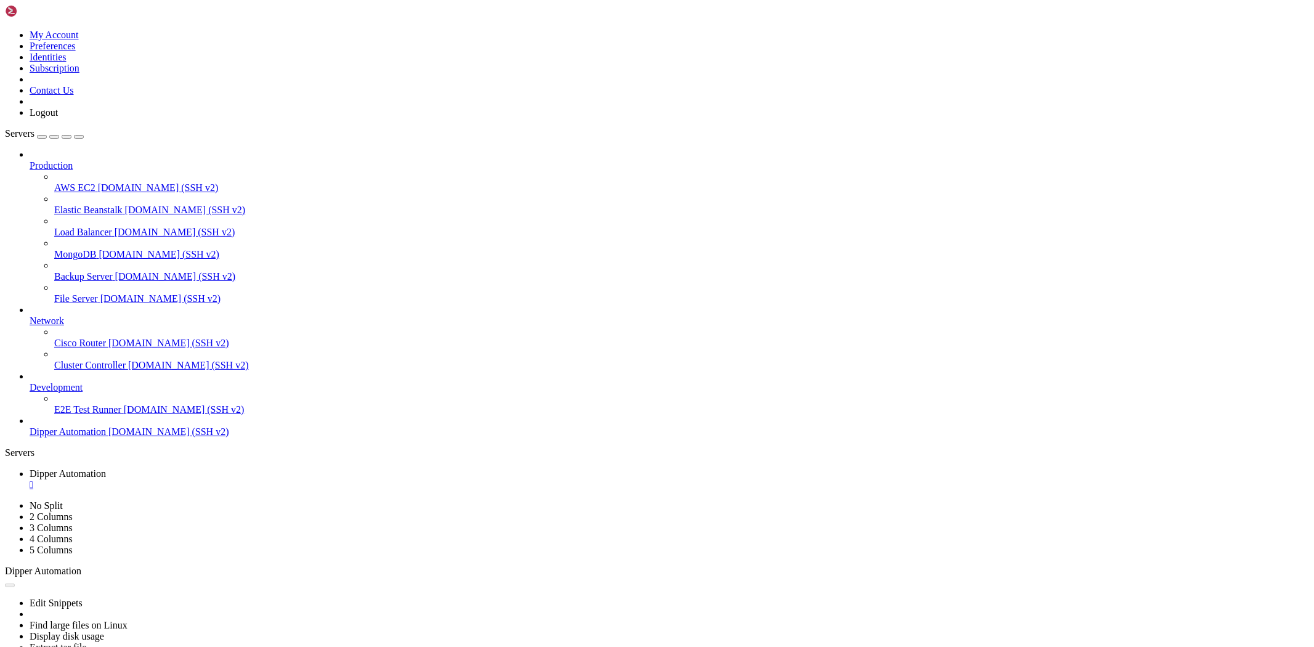  I want to click on a: Edit Snippets, so click(56, 602).